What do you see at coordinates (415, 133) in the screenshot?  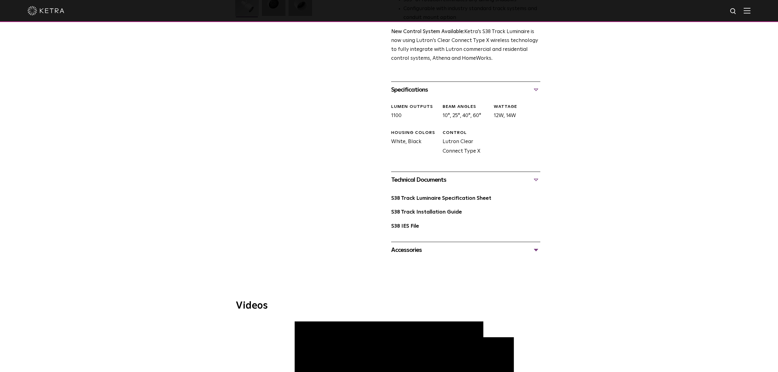 I see `div: HOUSING COLORS` at bounding box center [415, 133].